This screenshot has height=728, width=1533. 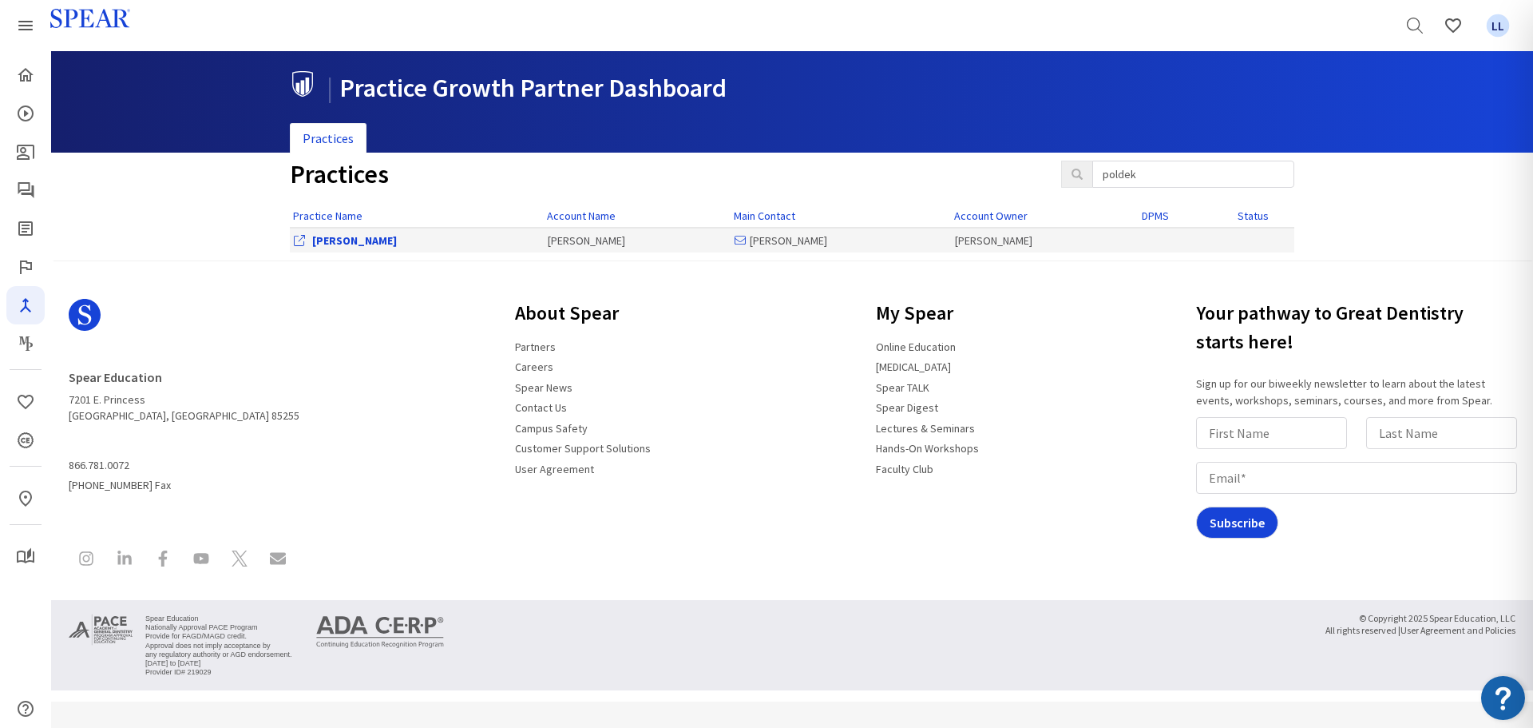 I want to click on a: Account Name, so click(x=581, y=216).